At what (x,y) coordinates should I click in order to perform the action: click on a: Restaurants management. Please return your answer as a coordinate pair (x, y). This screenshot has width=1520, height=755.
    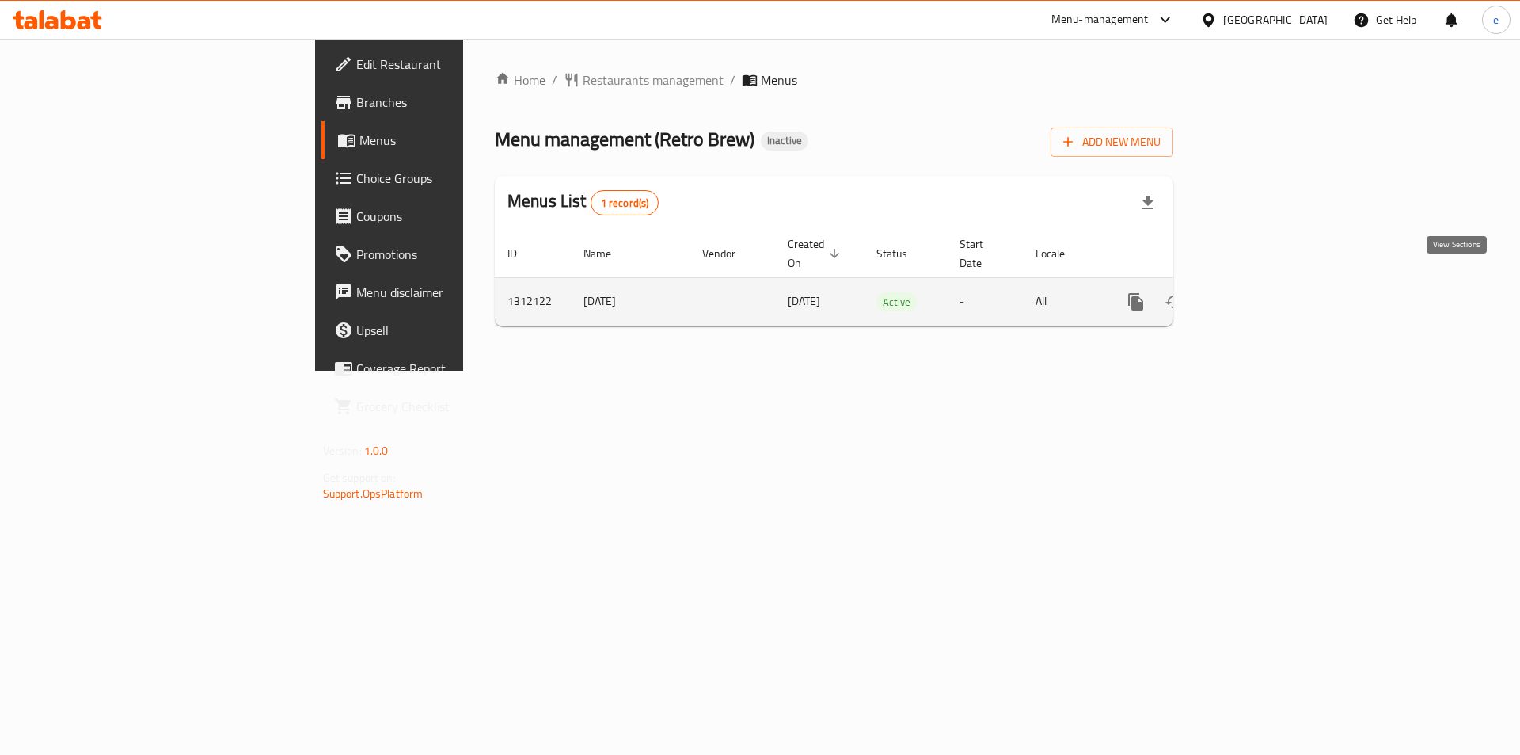
    Looking at the image, I should click on (644, 80).